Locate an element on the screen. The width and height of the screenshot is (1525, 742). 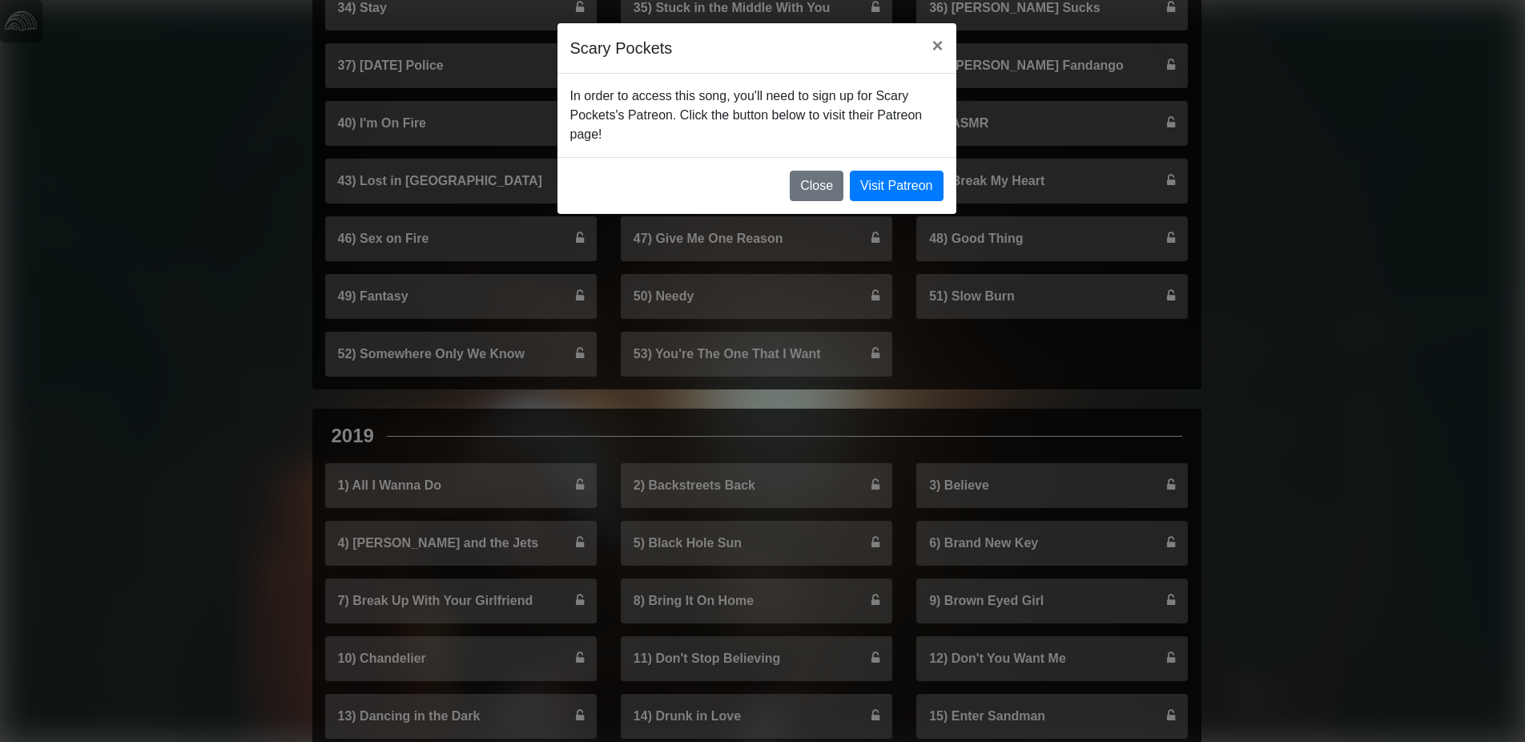
a: Visit Patreon is located at coordinates (896, 186).